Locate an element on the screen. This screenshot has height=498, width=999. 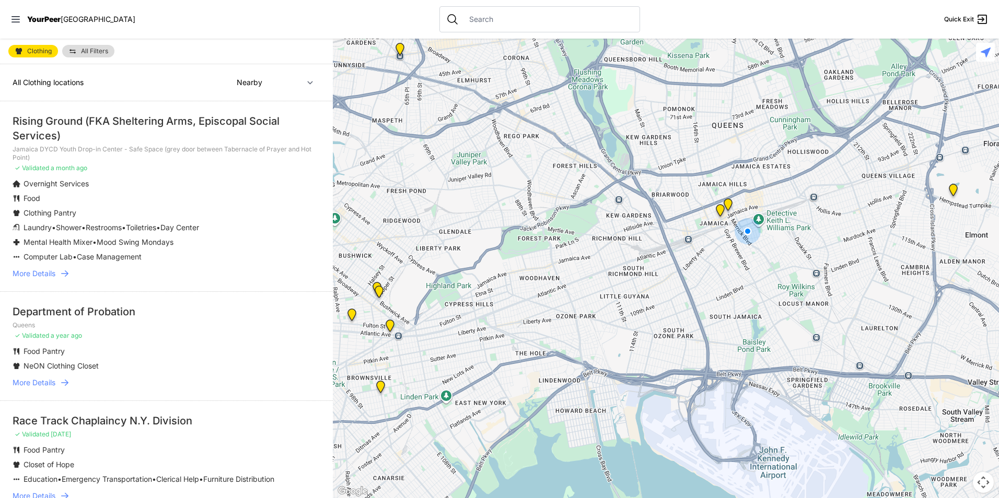
span: Toiletries is located at coordinates (141, 227).